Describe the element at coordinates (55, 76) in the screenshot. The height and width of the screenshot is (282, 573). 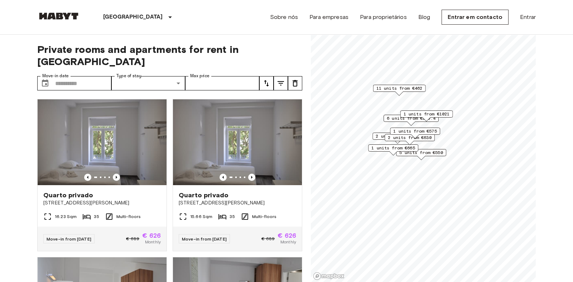
I see `label: Move-in date` at that location.